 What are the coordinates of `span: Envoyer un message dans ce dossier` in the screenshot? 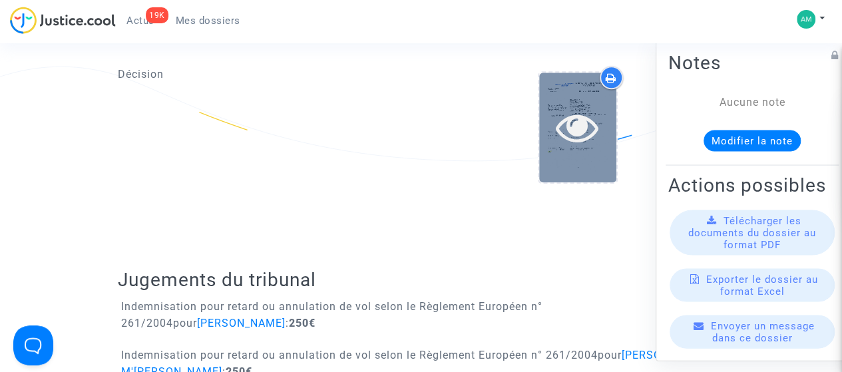 It's located at (763, 332).